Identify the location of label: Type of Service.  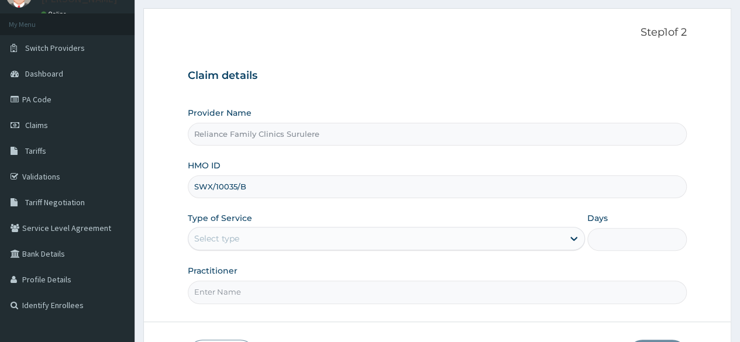
(220, 218).